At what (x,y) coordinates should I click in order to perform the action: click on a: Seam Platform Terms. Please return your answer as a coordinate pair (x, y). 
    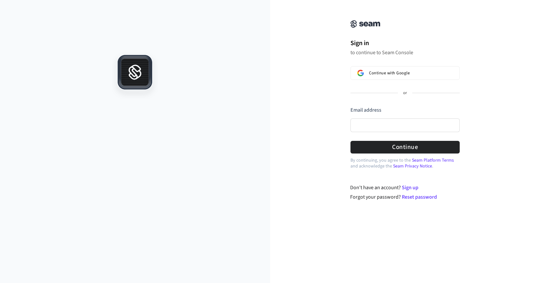
    Looking at the image, I should click on (433, 161).